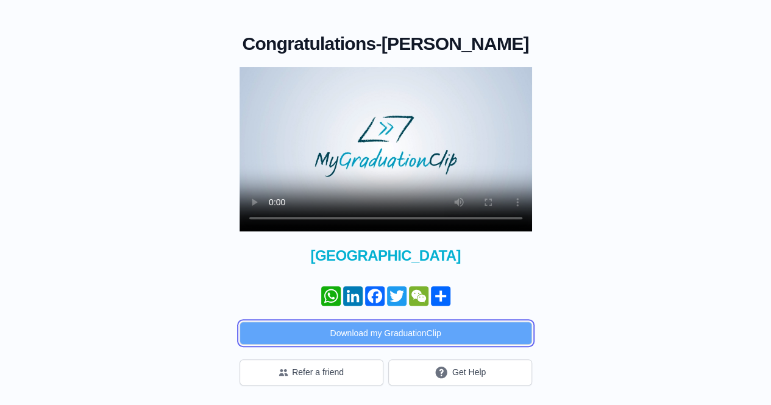 Image resolution: width=771 pixels, height=405 pixels. What do you see at coordinates (386, 333) in the screenshot?
I see `button: Download my GraduationClip` at bounding box center [386, 333].